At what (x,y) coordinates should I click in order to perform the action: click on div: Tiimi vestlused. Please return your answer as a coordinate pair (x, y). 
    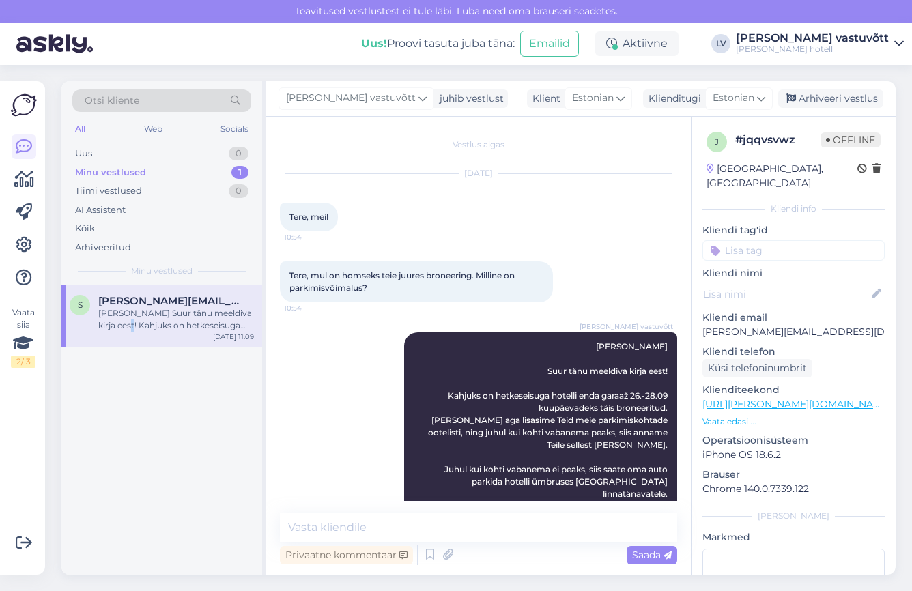
    Looking at the image, I should click on (109, 191).